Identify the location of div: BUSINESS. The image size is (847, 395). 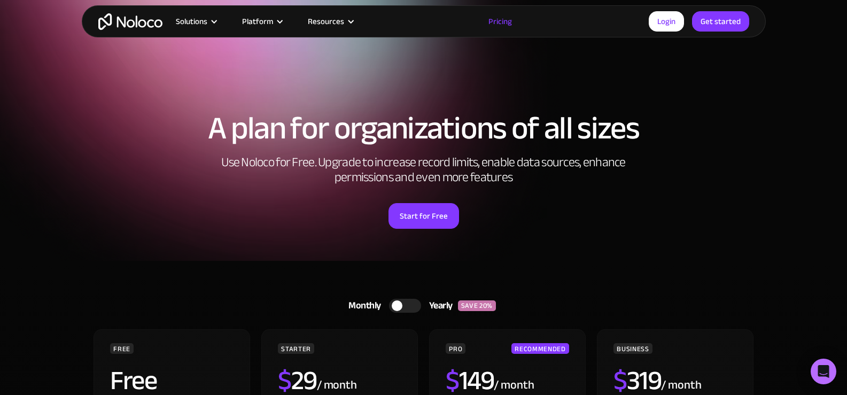
(633, 348).